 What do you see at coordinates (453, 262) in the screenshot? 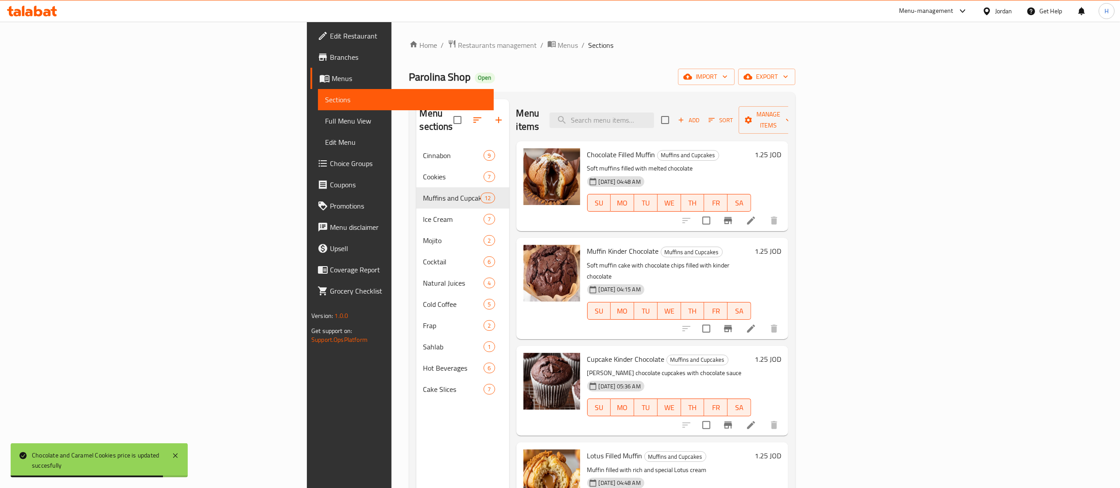
I see `span: Cocktail` at bounding box center [453, 262].